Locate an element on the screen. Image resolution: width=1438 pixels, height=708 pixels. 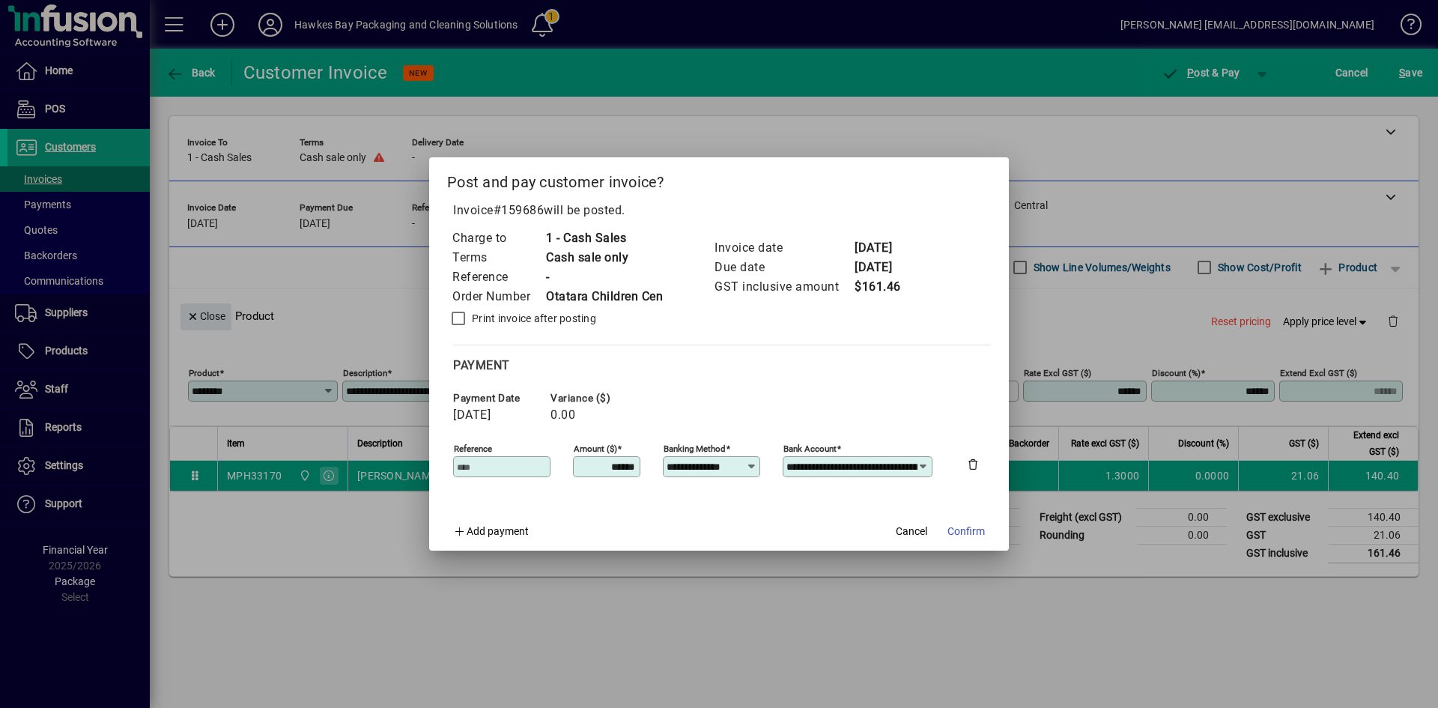
td: 1 - Cash Sales is located at coordinates (604, 238).